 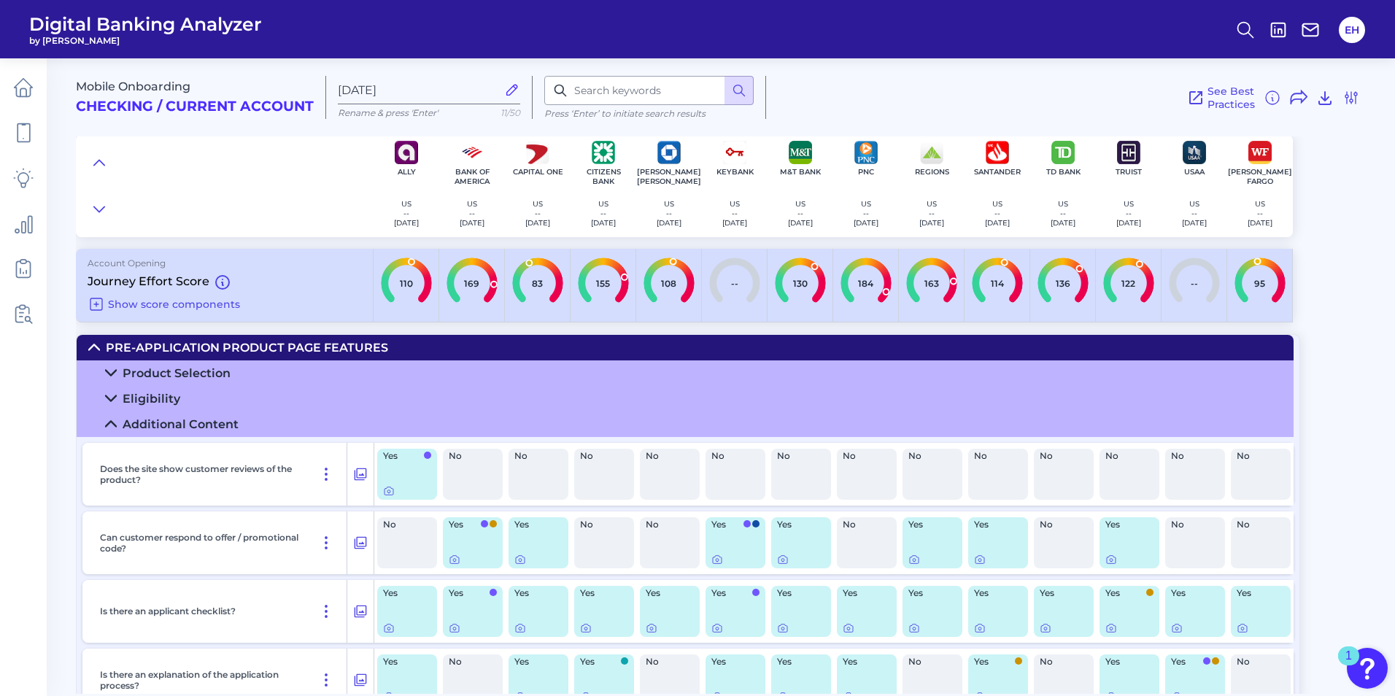 What do you see at coordinates (866, 283) in the screenshot?
I see `label: 184` at bounding box center [866, 283].